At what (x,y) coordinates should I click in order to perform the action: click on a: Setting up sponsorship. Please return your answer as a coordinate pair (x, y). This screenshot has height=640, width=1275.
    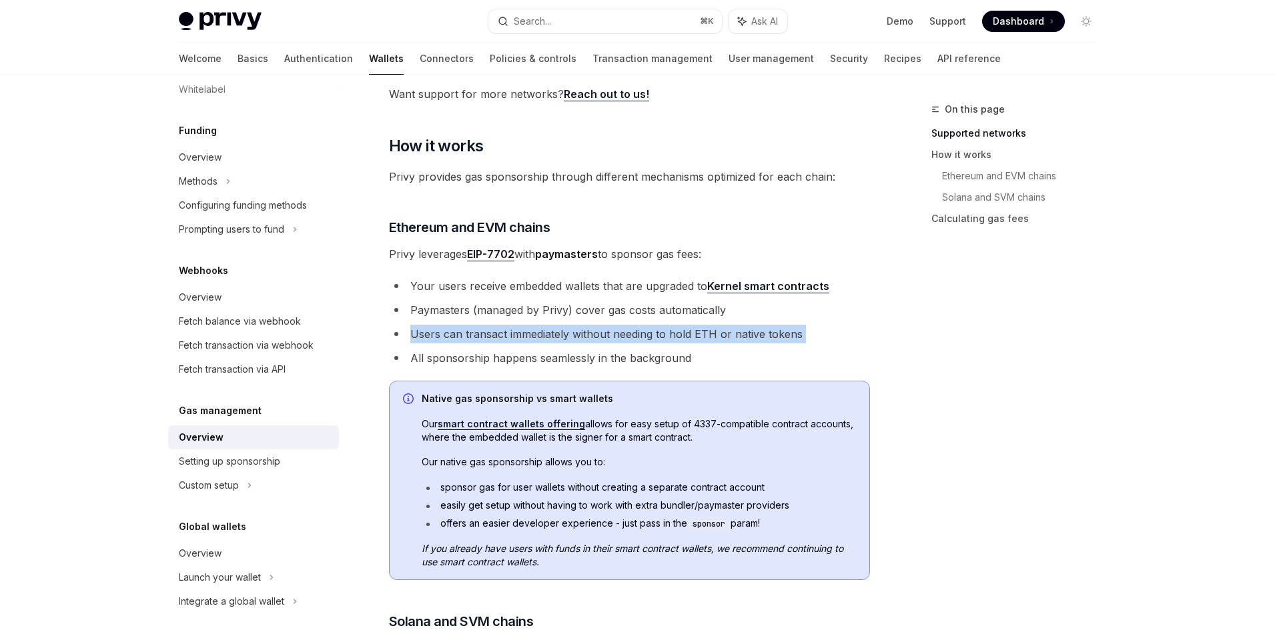
    Looking at the image, I should click on (254, 462).